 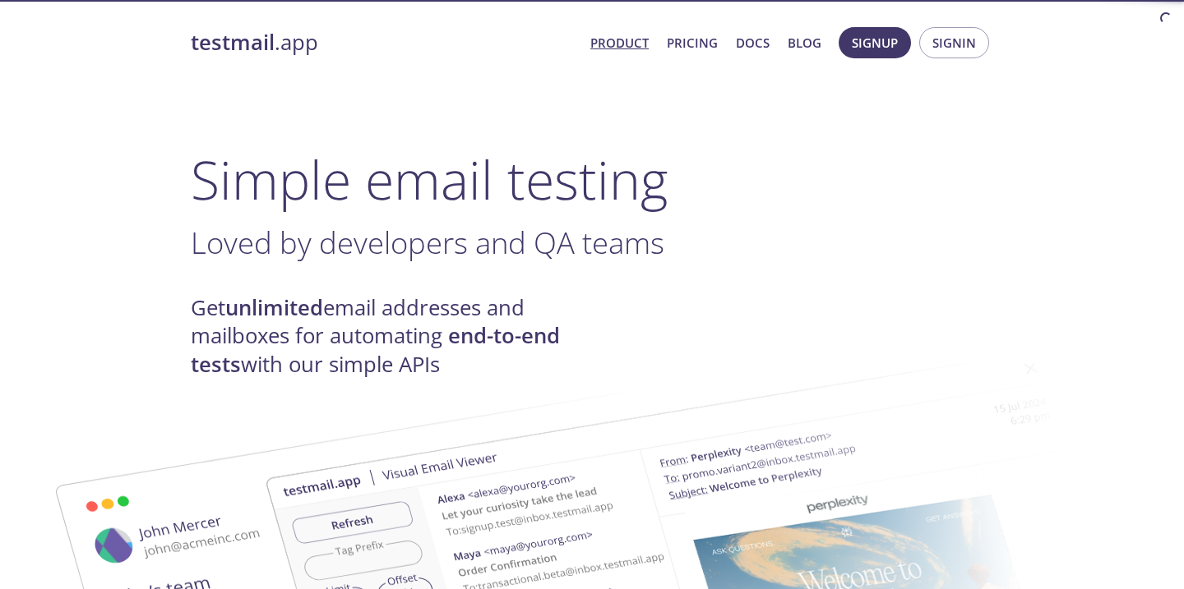 I want to click on a: Blog, so click(x=804, y=43).